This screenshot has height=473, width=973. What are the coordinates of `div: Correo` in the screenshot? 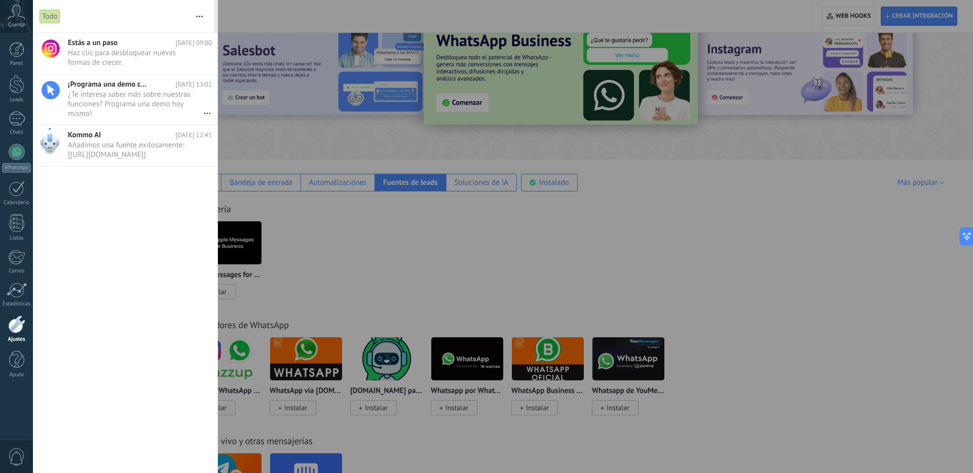 It's located at (17, 271).